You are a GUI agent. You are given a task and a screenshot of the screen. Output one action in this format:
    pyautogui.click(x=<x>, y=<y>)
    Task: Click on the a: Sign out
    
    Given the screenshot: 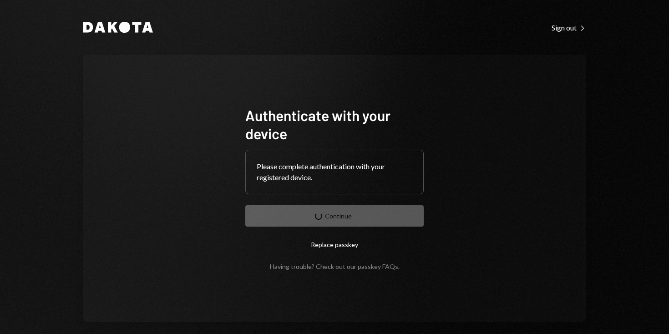 What is the action you would take?
    pyautogui.click(x=569, y=27)
    